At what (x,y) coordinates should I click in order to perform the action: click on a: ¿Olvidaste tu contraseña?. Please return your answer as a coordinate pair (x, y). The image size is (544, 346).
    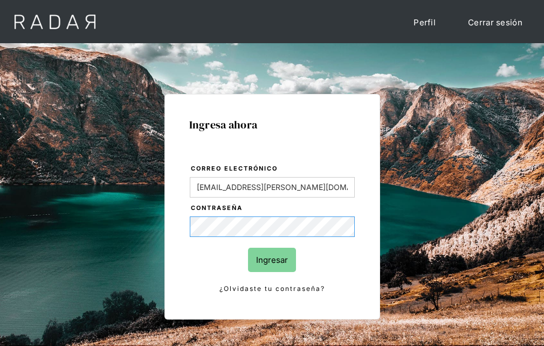
    Looking at the image, I should click on (272, 288).